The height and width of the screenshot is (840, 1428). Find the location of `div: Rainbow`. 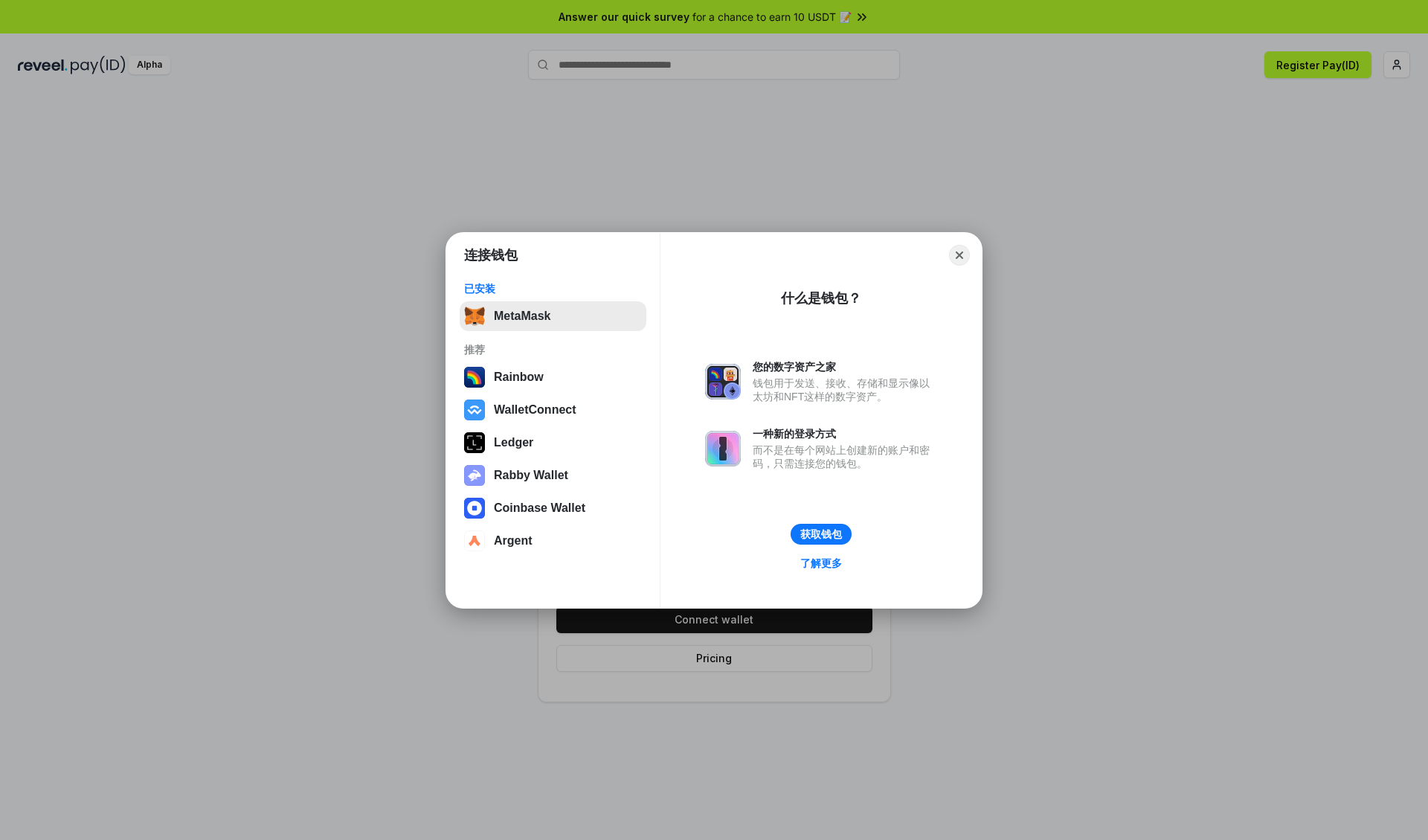

div: Rainbow is located at coordinates (518, 377).